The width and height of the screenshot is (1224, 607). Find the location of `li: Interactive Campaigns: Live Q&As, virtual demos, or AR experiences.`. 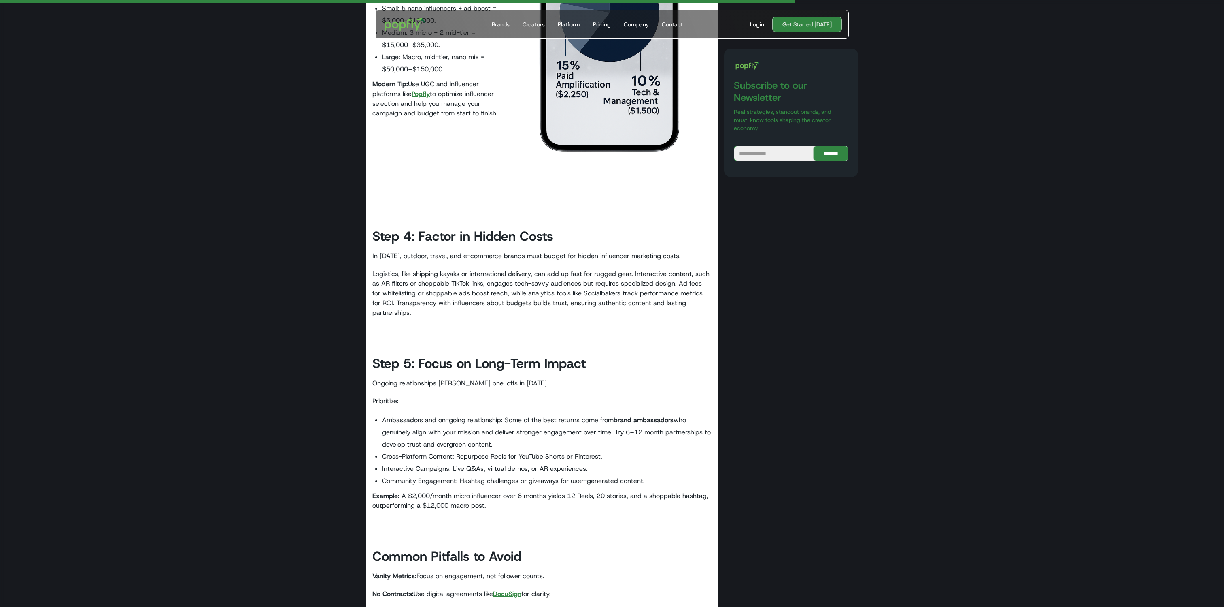

li: Interactive Campaigns: Live Q&As, virtual demos, or AR experiences. is located at coordinates (547, 468).